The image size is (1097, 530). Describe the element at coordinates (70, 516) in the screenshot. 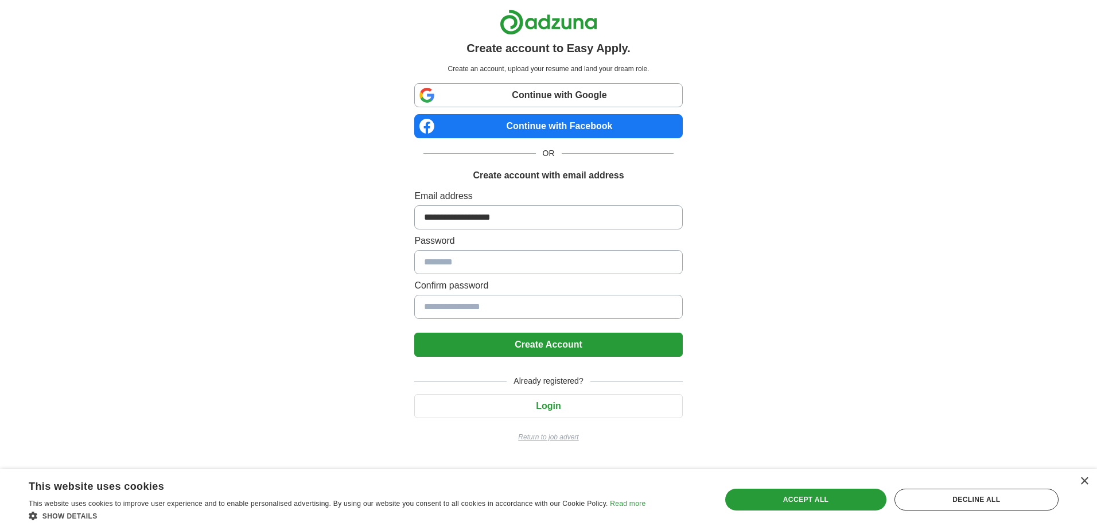

I see `span: Show details` at that location.